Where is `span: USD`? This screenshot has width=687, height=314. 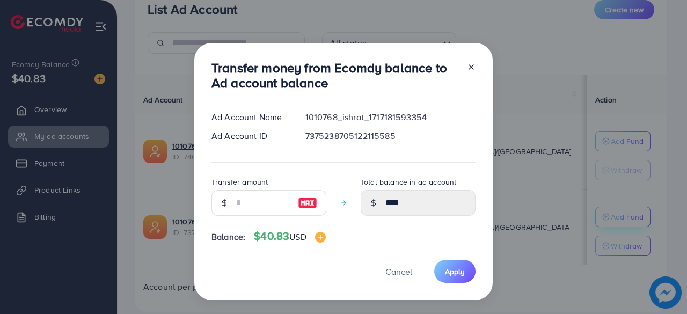
span: USD is located at coordinates (297, 237).